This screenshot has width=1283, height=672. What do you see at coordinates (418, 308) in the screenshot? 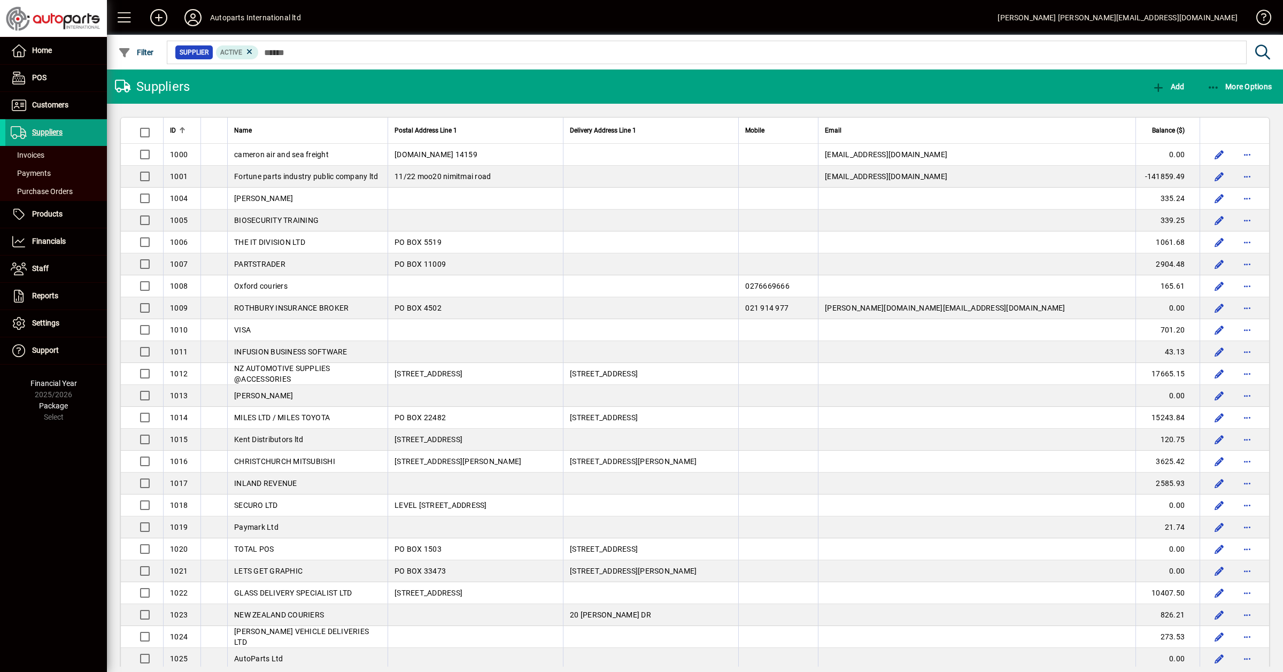
I see `span: PO BOX 4502` at bounding box center [418, 308].